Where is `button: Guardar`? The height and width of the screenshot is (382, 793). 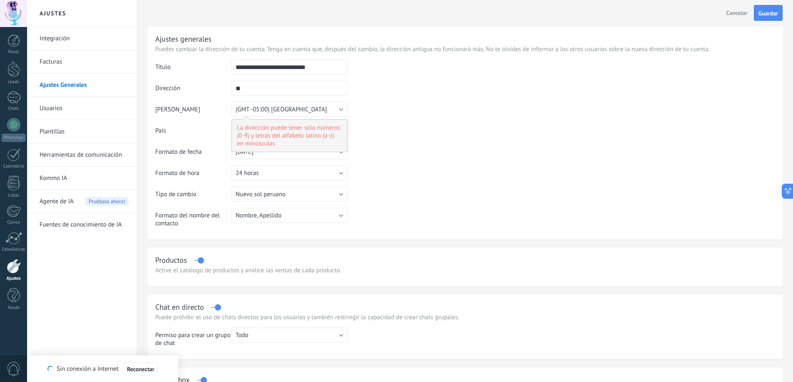 button: Guardar is located at coordinates (768, 13).